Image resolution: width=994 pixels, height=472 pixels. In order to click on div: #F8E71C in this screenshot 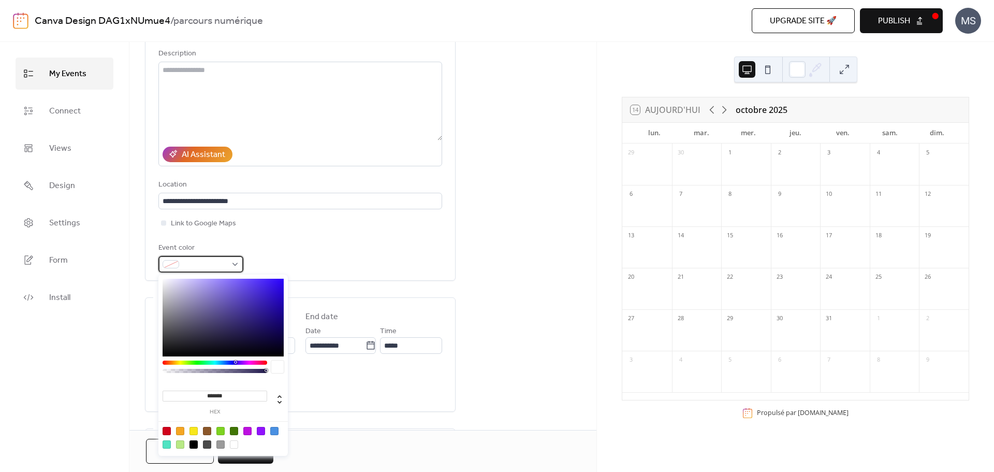, I will do `click(194, 431)`.